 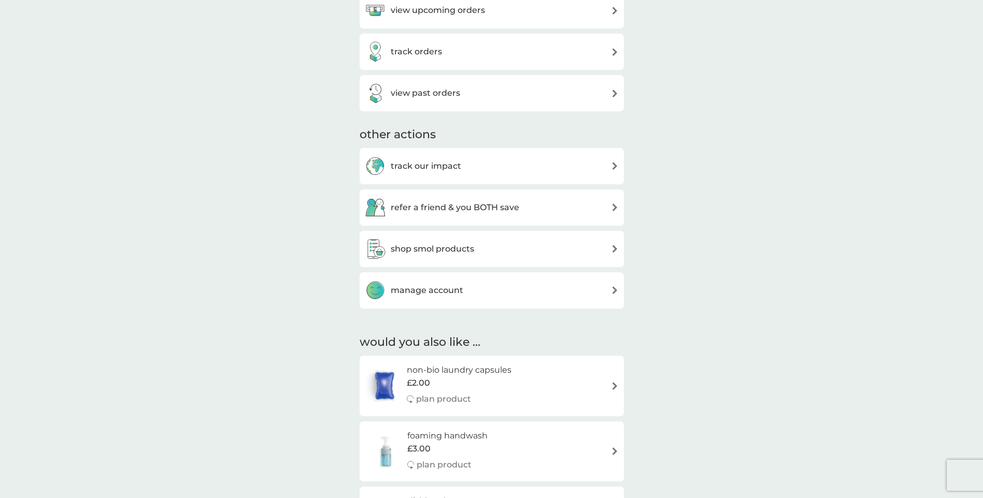 What do you see at coordinates (455, 208) in the screenshot?
I see `h3: refer a friend & you BOTH save` at bounding box center [455, 208].